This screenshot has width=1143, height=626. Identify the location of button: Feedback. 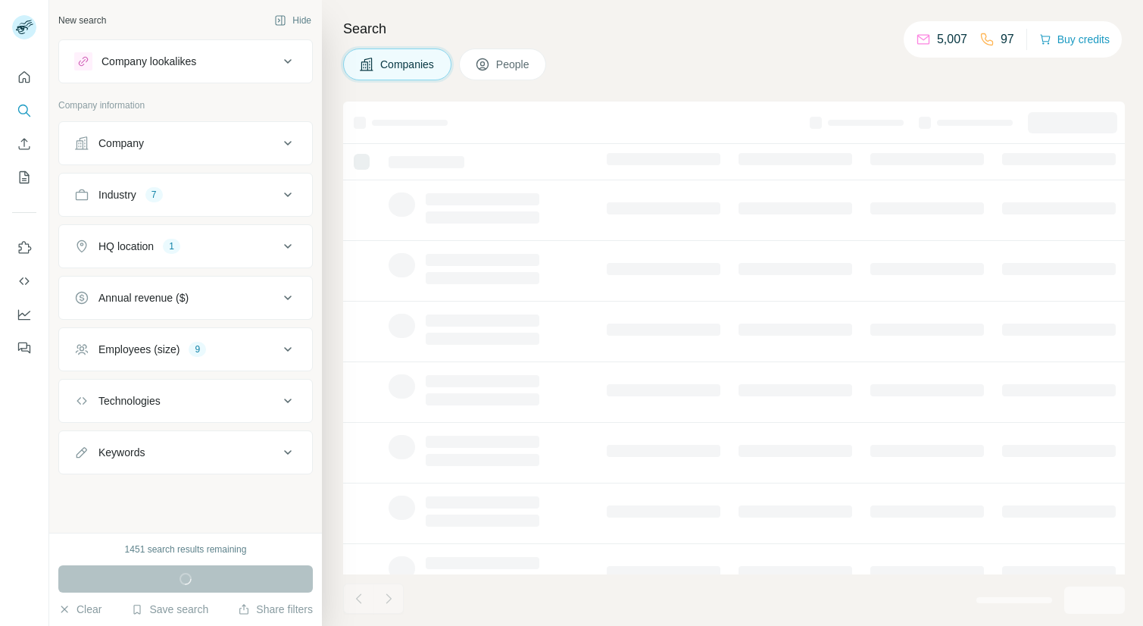
(24, 348).